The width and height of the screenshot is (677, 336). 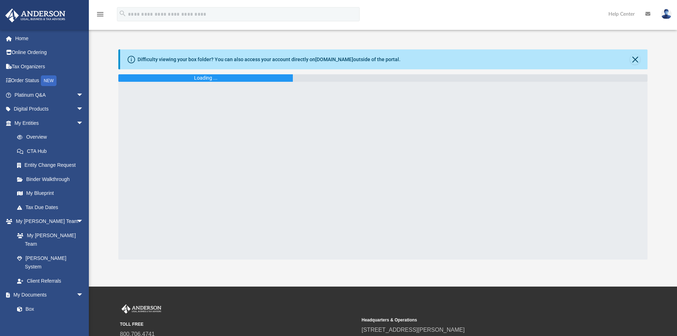 What do you see at coordinates (206, 78) in the screenshot?
I see `div: Loading ...` at bounding box center [206, 78].